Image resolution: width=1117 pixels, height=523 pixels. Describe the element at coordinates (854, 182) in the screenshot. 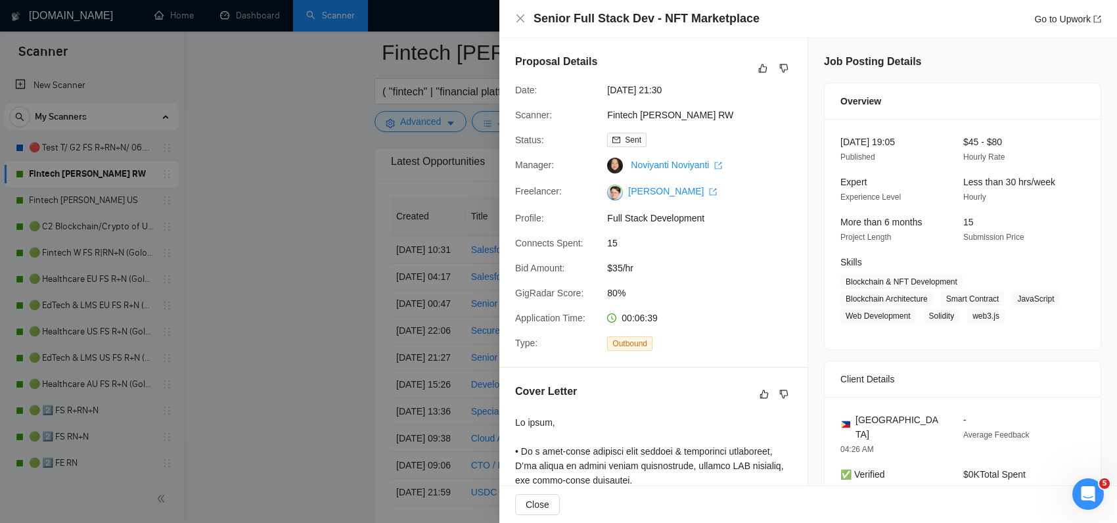

I see `span: Expert` at that location.